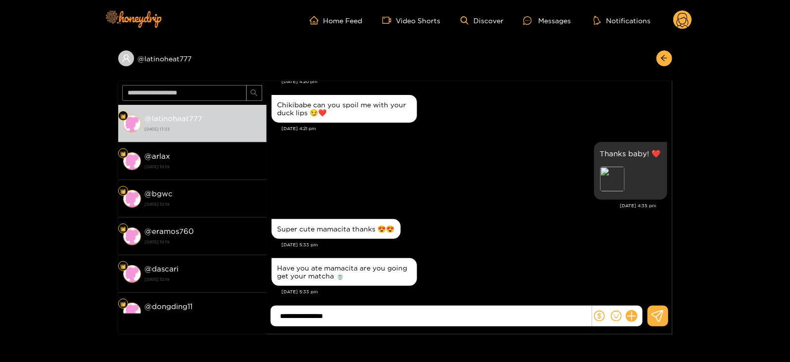  What do you see at coordinates (665, 58) in the screenshot?
I see `button: arrow-left` at bounding box center [665, 58].